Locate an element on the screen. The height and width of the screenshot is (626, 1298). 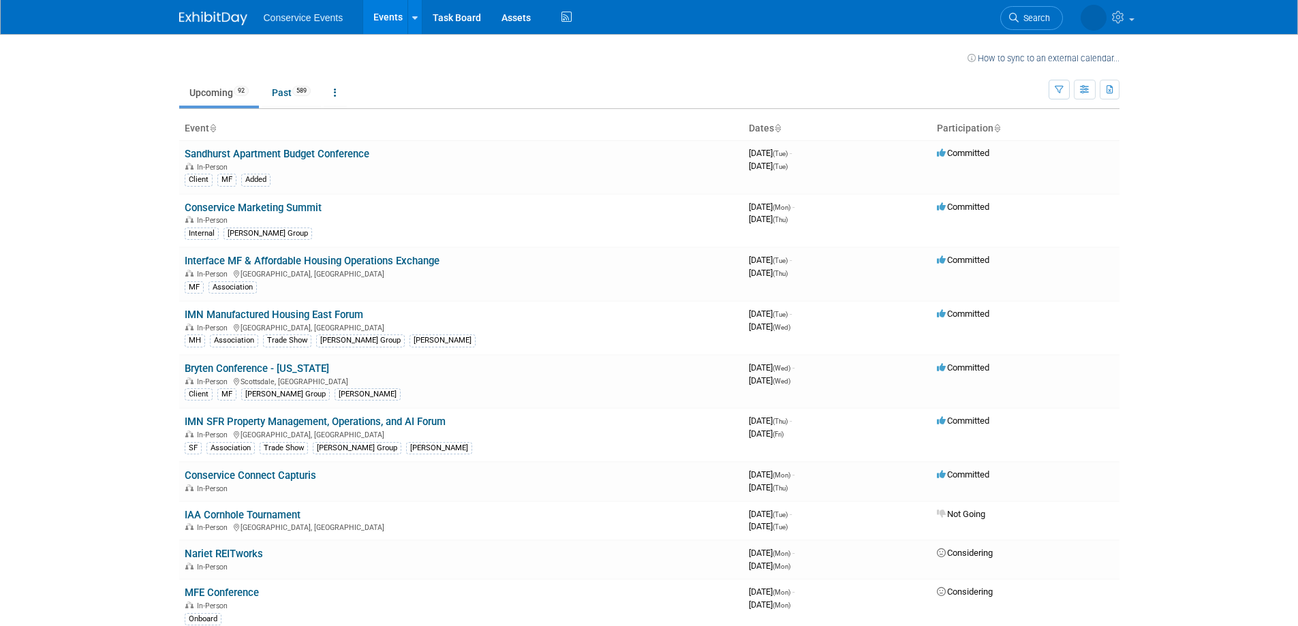
span: (Fri) is located at coordinates (778, 434).